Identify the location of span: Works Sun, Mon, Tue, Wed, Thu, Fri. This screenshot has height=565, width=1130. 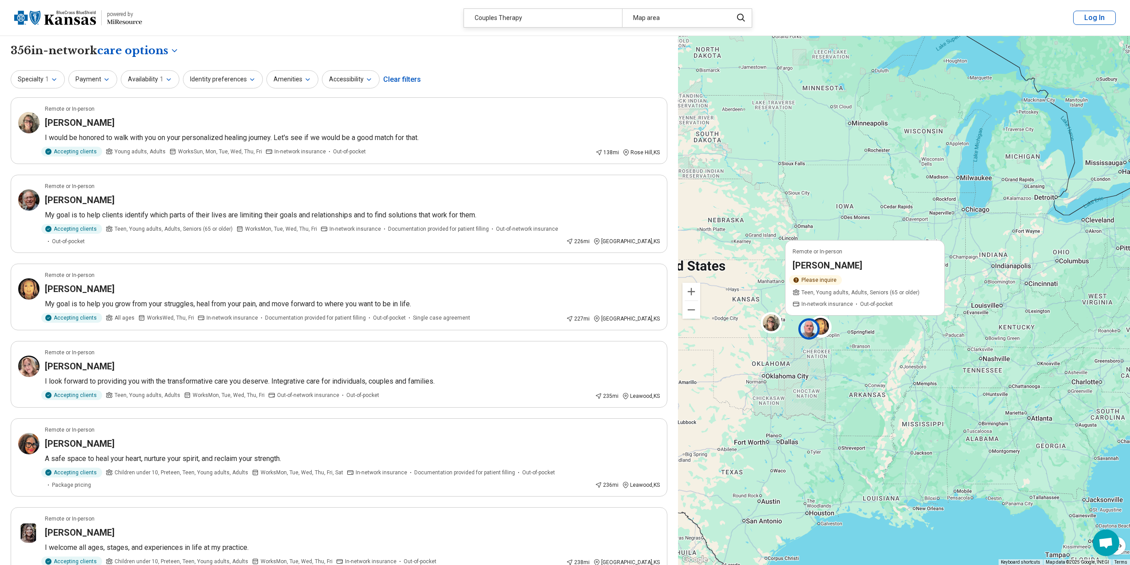
(220, 151).